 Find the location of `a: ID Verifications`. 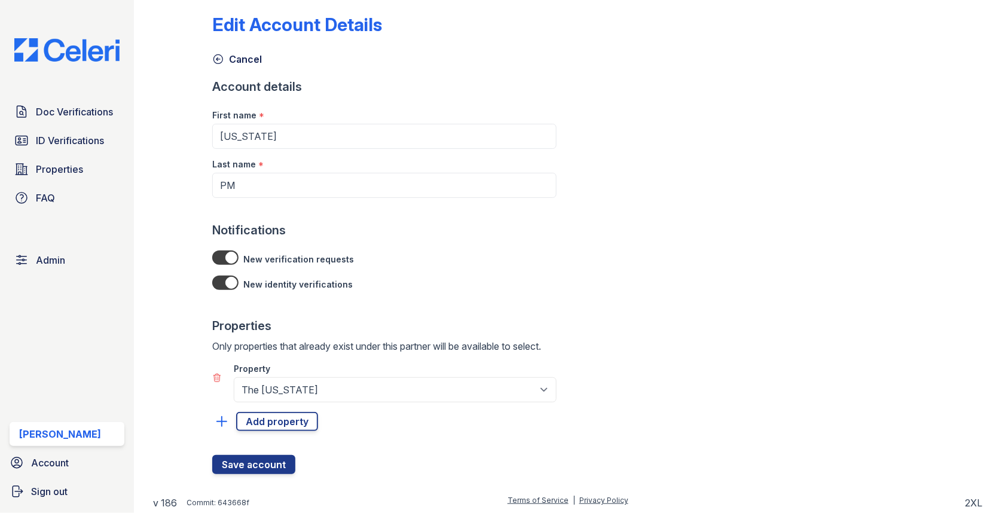

a: ID Verifications is located at coordinates (67, 141).